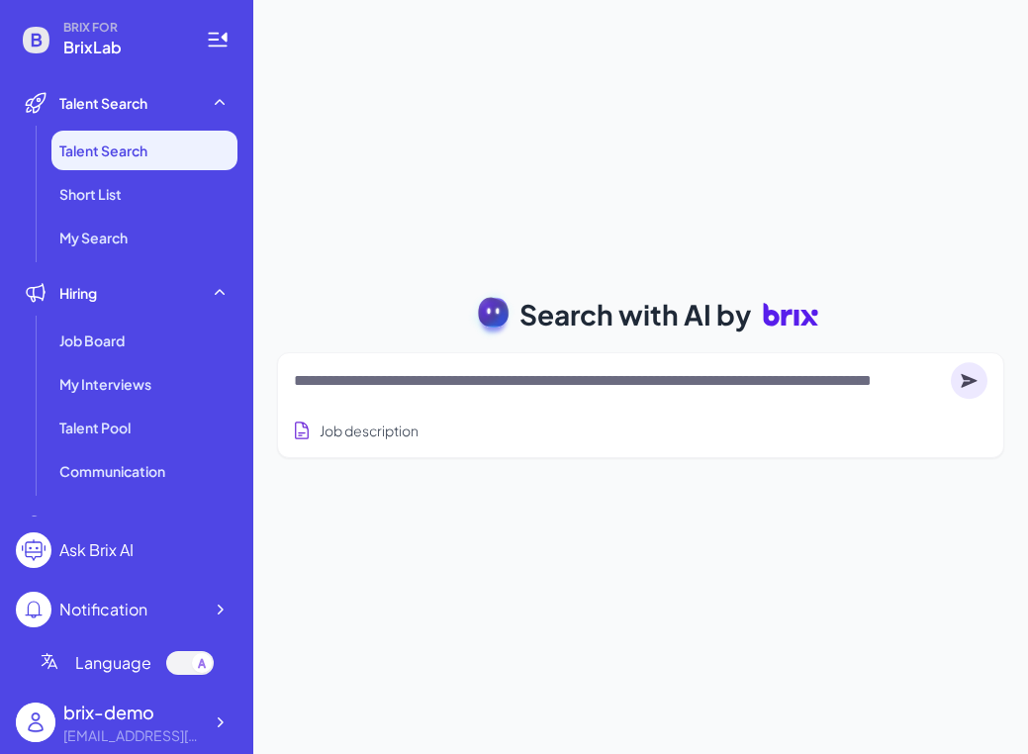 This screenshot has height=754, width=1028. Describe the element at coordinates (112, 471) in the screenshot. I see `span: Communication` at that location.